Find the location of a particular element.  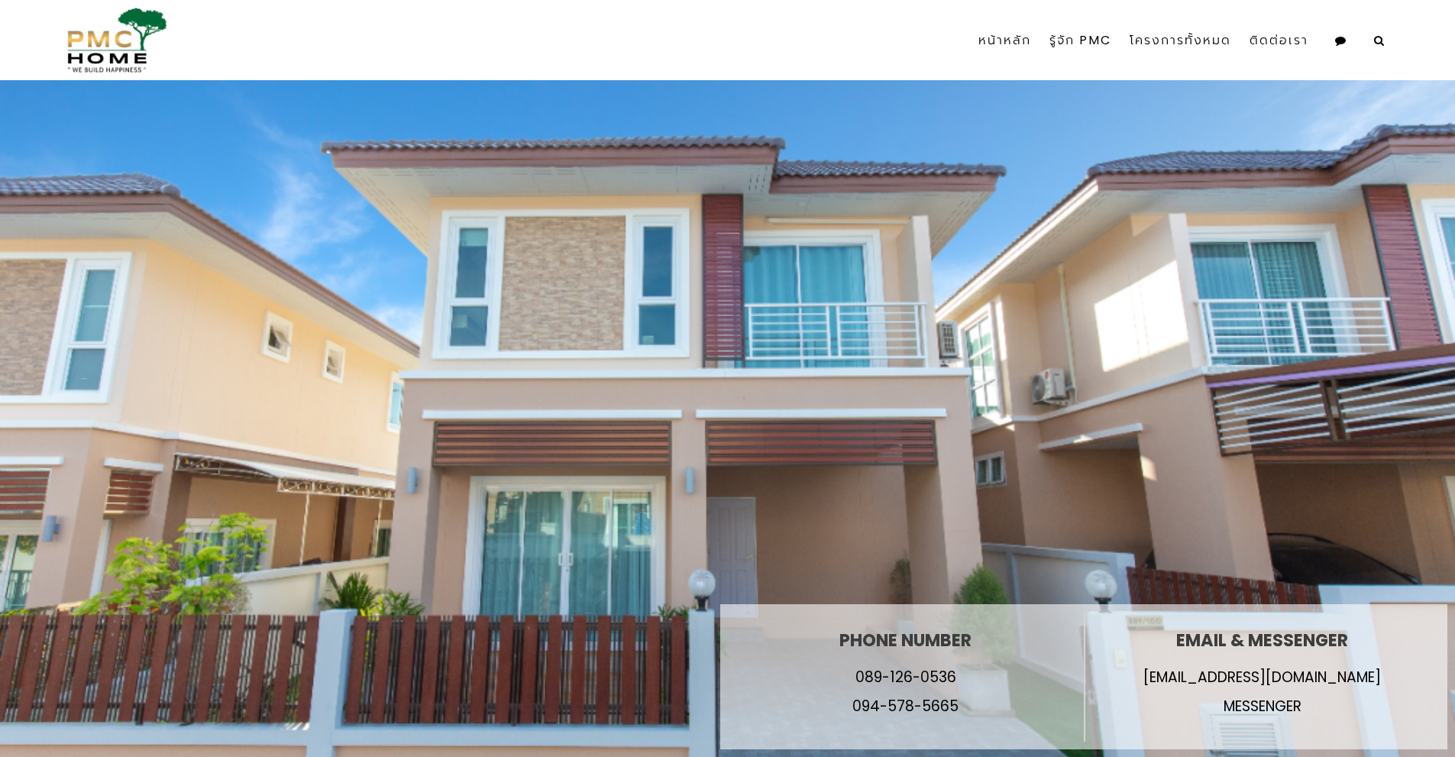

h2: Email & Messenger is located at coordinates (1262, 640).